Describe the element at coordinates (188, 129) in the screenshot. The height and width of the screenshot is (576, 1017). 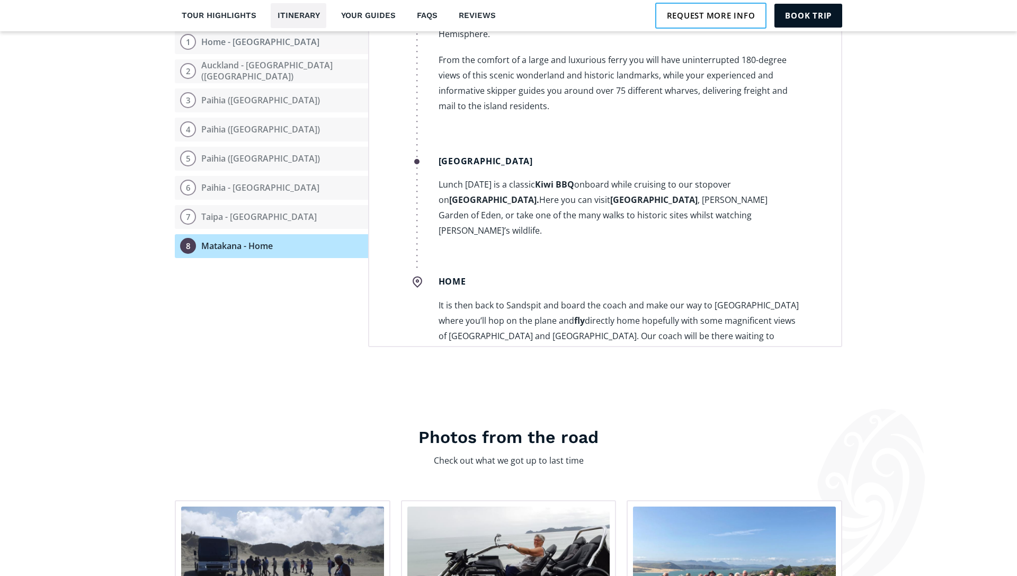
I see `div: 4` at that location.